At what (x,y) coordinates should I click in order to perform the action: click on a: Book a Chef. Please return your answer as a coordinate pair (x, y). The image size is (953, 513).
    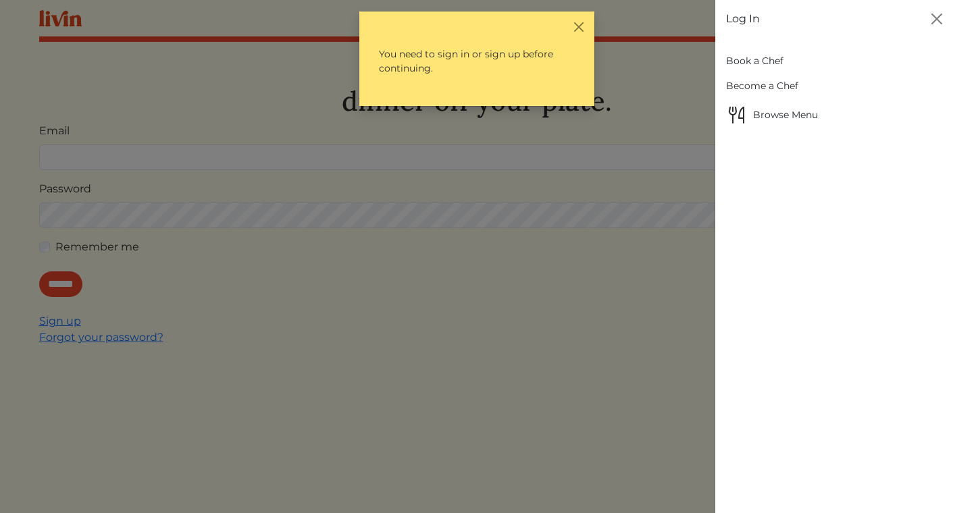
    Looking at the image, I should click on (834, 61).